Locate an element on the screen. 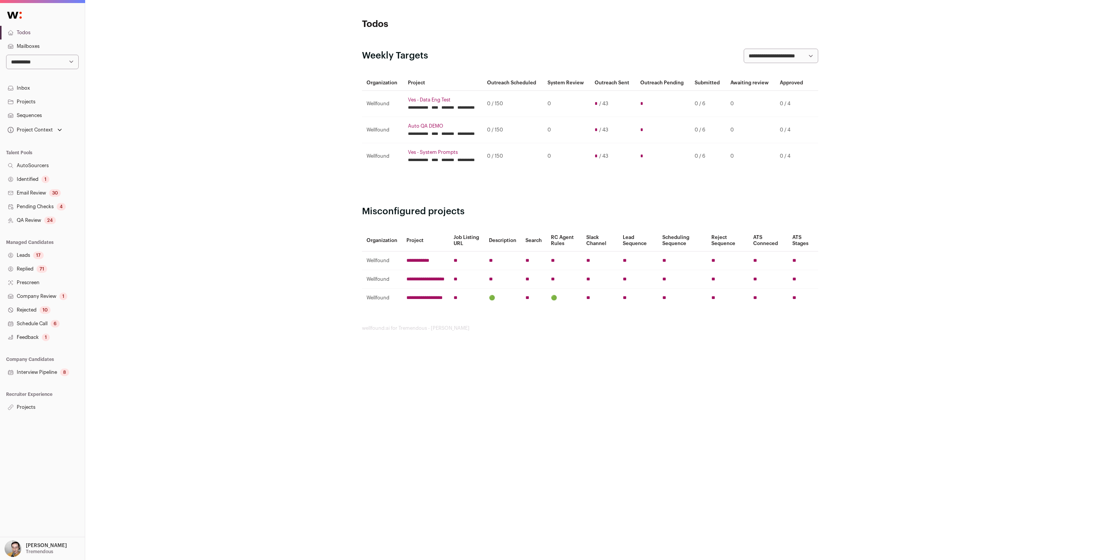 This screenshot has width=1095, height=560. th: Job Listing URL is located at coordinates (466, 241).